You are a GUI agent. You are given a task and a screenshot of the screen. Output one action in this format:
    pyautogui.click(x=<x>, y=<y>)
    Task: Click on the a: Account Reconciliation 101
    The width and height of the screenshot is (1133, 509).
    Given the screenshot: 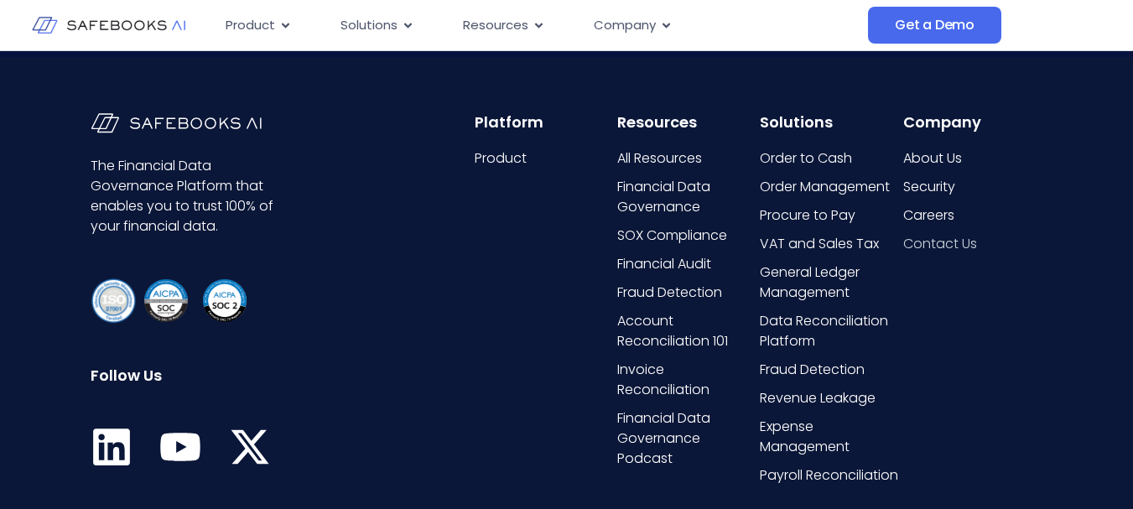 What is the action you would take?
    pyautogui.click(x=687, y=331)
    